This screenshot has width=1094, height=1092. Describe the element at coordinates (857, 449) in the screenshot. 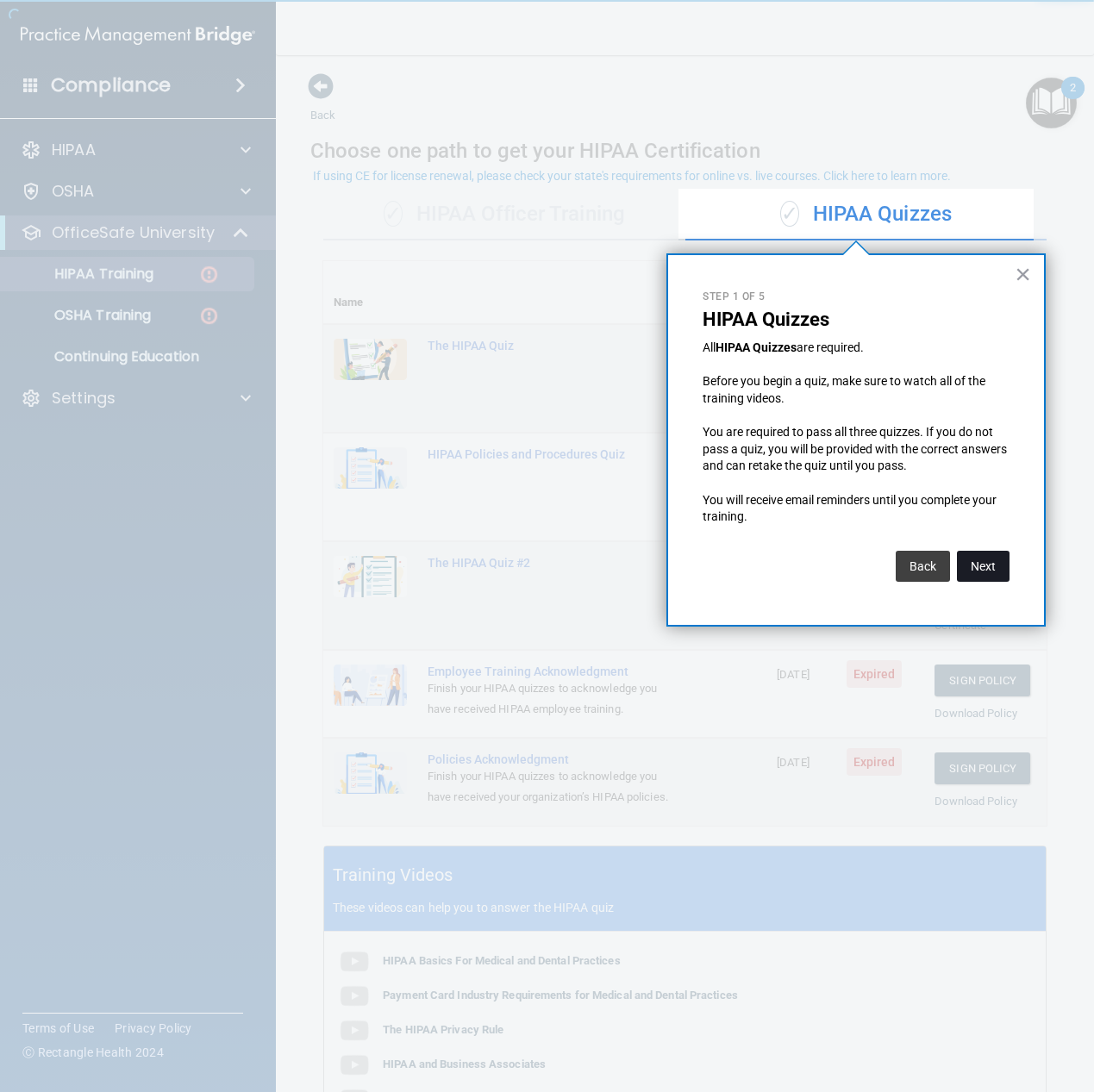

I see `p: You are required to pass all three quizzes. If you do not pass a quiz, you will be provided with ...` at that location.